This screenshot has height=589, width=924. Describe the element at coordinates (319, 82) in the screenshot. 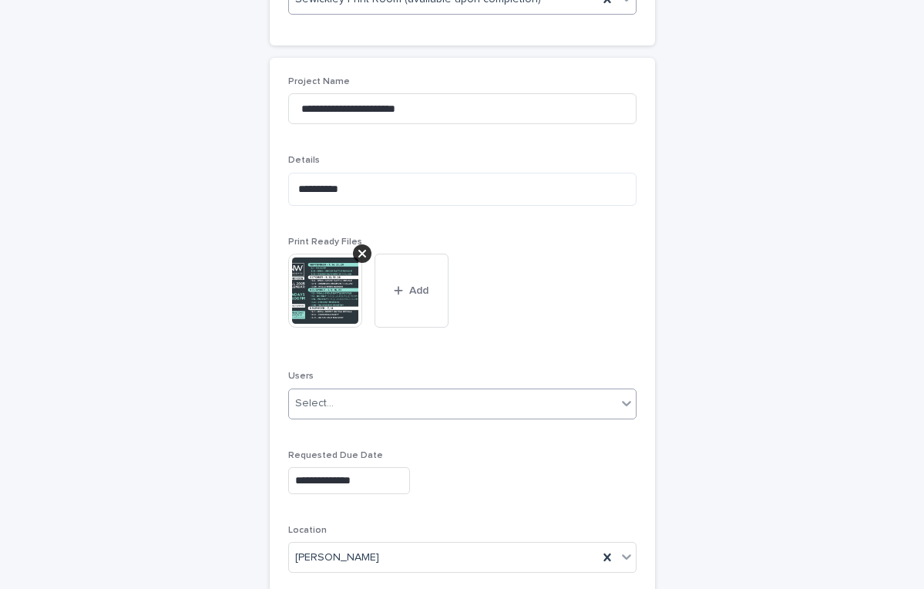

I see `span: Project Name` at that location.